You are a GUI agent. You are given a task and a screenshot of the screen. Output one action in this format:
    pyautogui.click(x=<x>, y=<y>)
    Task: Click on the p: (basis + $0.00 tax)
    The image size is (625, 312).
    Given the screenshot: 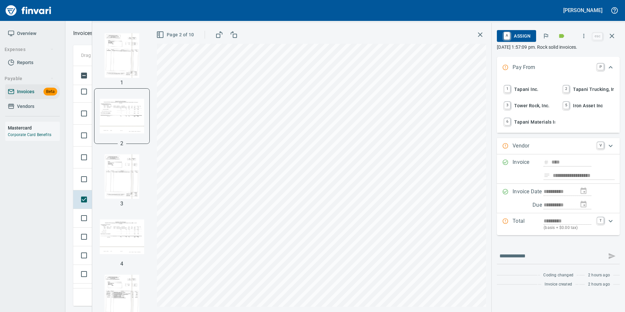 What is the action you would take?
    pyautogui.click(x=568, y=228)
    